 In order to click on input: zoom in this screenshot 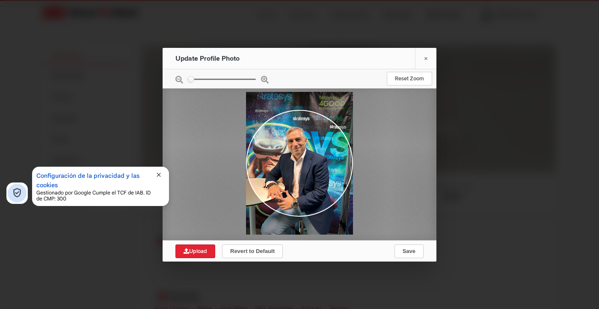, I will do `click(221, 79)`.